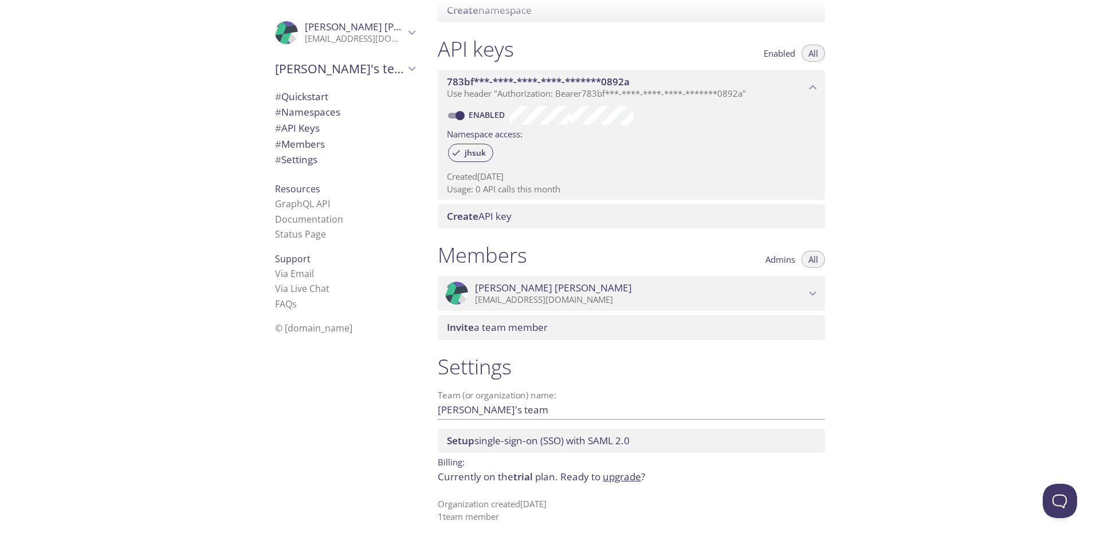 The image size is (1100, 541). I want to click on a: FAQ, so click(286, 304).